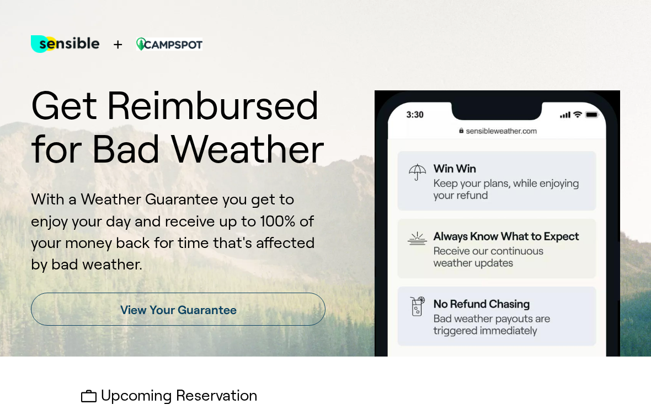 The width and height of the screenshot is (651, 410). What do you see at coordinates (65, 44) in the screenshot?
I see `img: test for bg` at bounding box center [65, 44].